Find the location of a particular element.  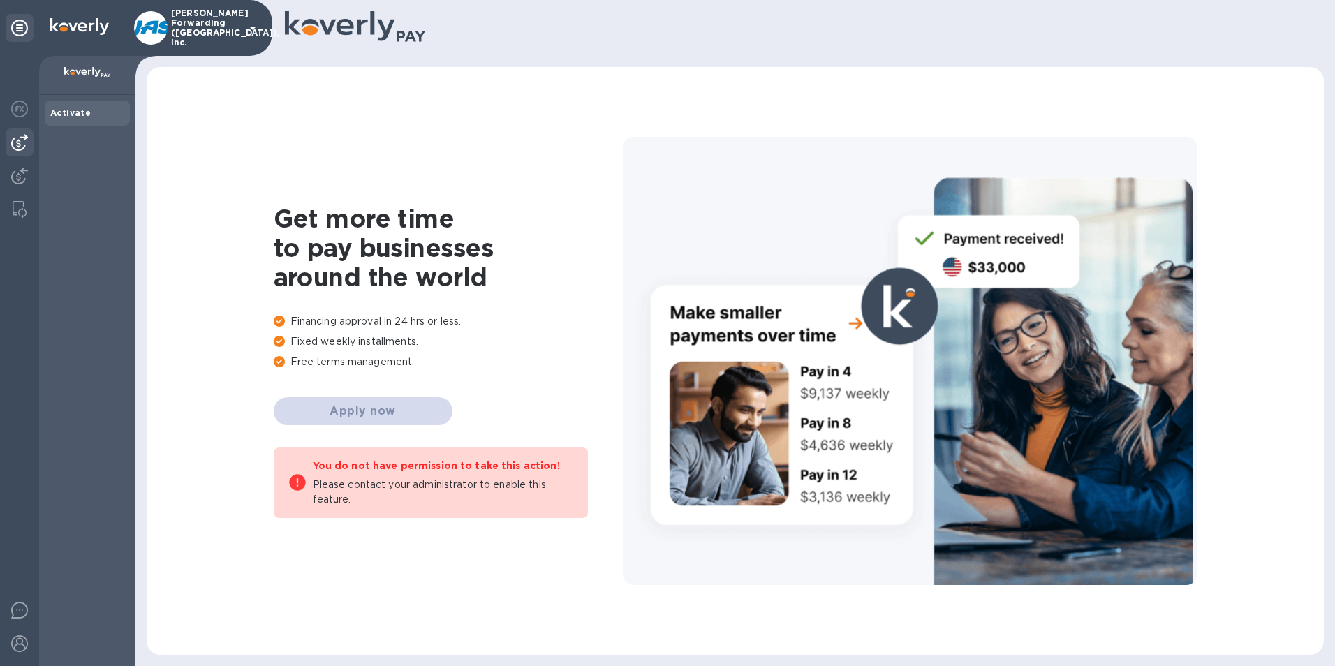

h1: Get more time to pay businesses around the world is located at coordinates (448, 248).